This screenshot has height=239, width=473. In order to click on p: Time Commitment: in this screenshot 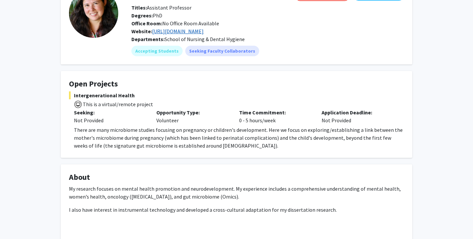, I will do `click(275, 112)`.